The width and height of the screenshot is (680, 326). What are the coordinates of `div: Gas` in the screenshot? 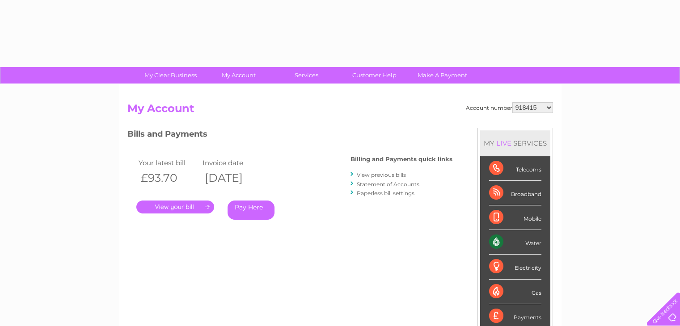 It's located at (515, 292).